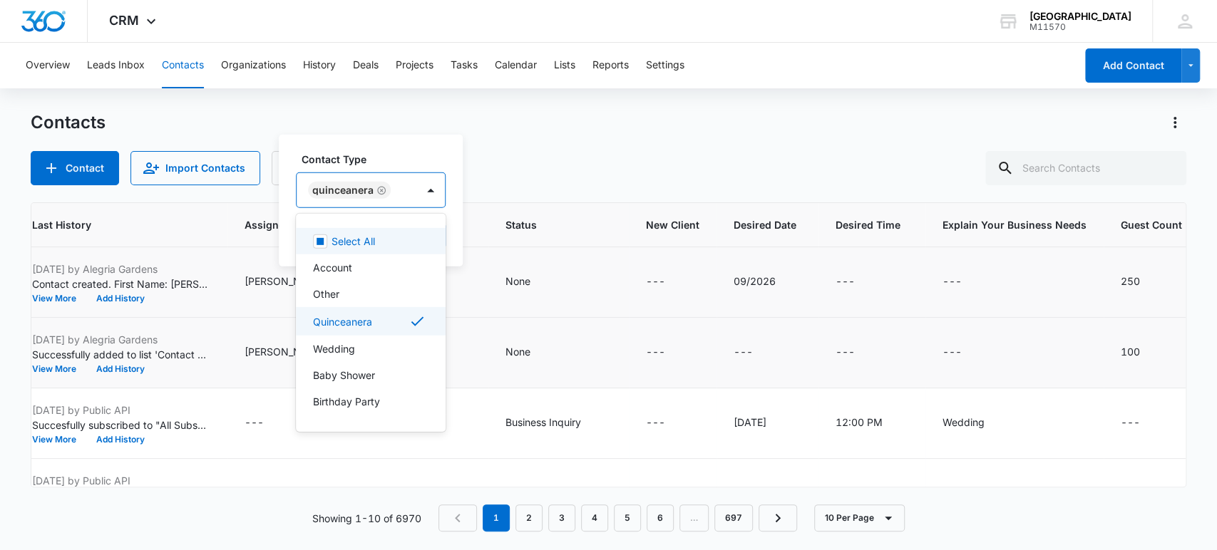 Image resolution: width=1217 pixels, height=550 pixels. Describe the element at coordinates (398, 493) in the screenshot. I see `div: Lead` at that location.